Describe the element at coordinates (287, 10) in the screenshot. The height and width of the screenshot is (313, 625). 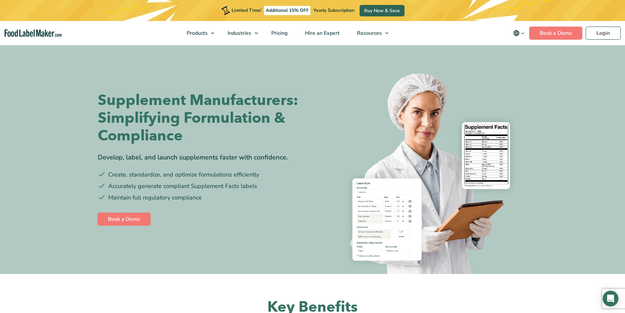
I see `span: Additional 15% OFF` at that location.